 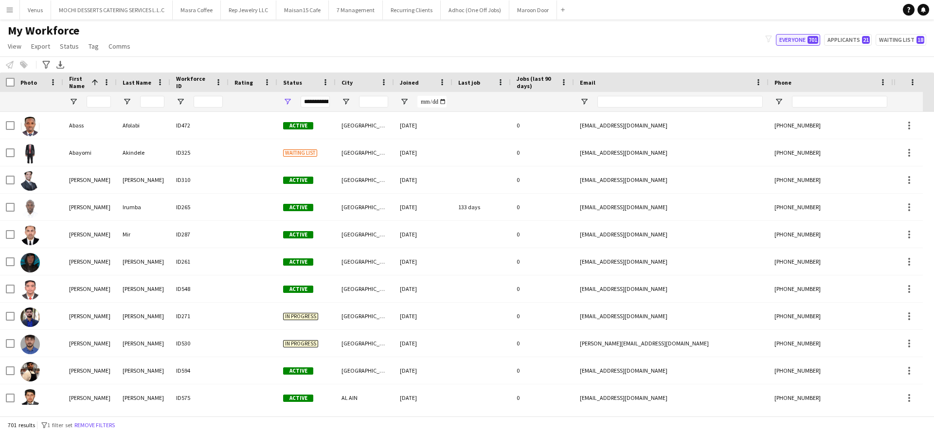 I want to click on span: 18, so click(x=921, y=40).